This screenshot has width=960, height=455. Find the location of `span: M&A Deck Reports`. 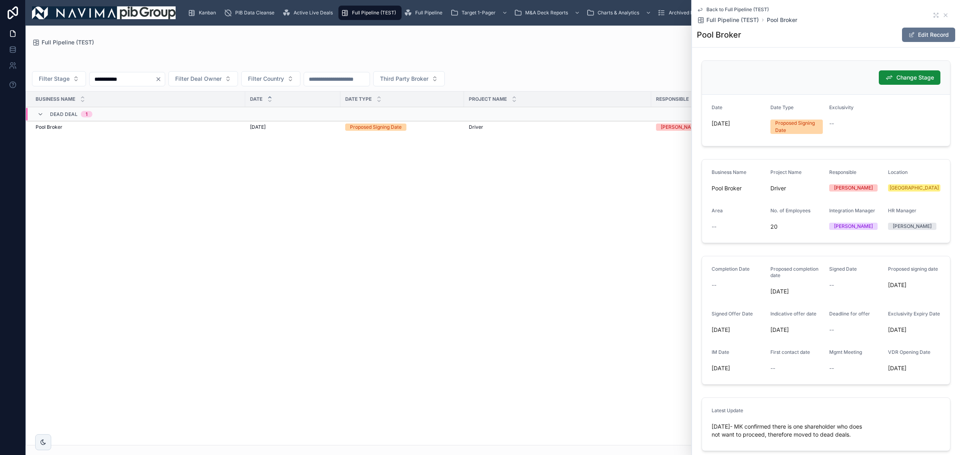

span: M&A Deck Reports is located at coordinates (546, 13).